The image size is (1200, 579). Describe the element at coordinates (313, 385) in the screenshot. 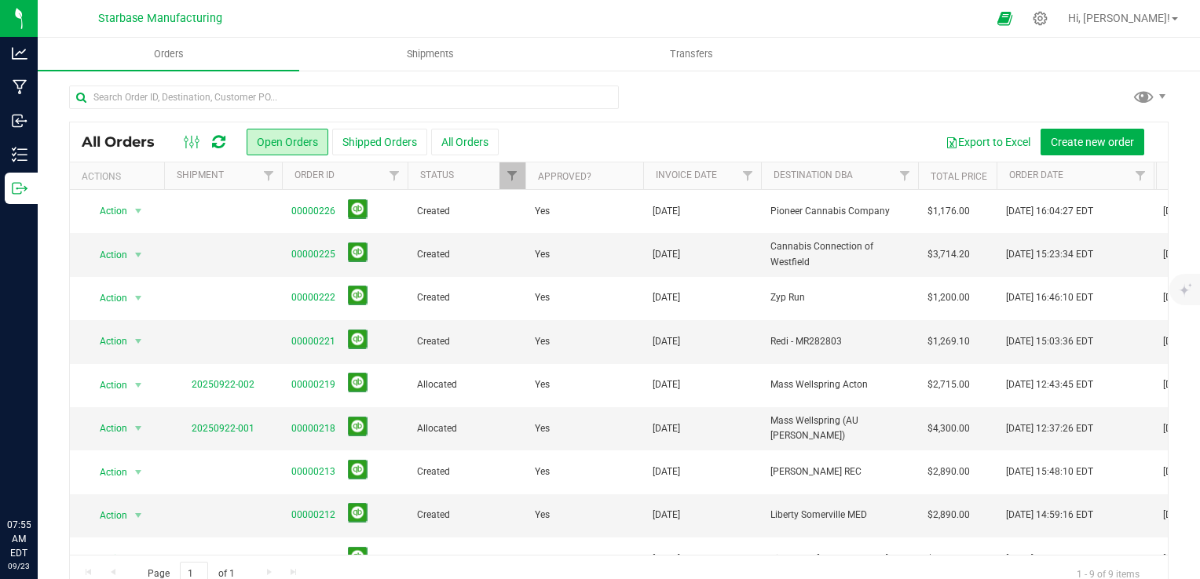

I see `a: 00000219` at that location.